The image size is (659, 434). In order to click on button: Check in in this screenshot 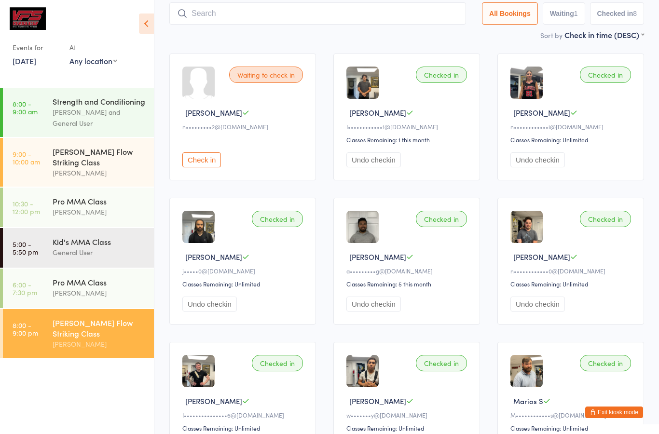, I will do `click(202, 160)`.